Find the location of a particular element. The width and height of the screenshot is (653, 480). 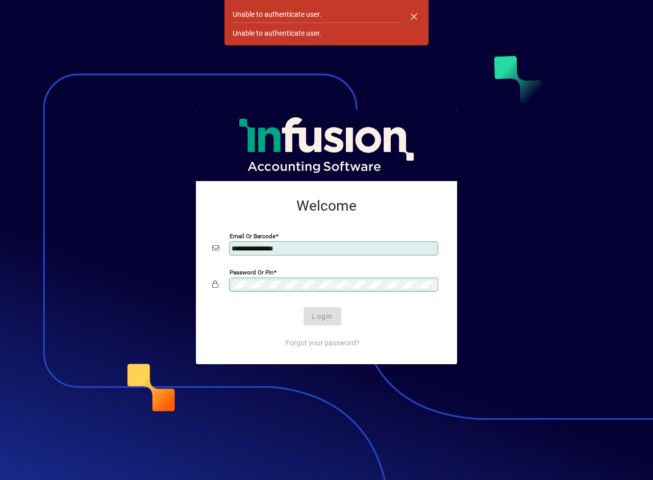

h2: Welcome is located at coordinates (326, 206).